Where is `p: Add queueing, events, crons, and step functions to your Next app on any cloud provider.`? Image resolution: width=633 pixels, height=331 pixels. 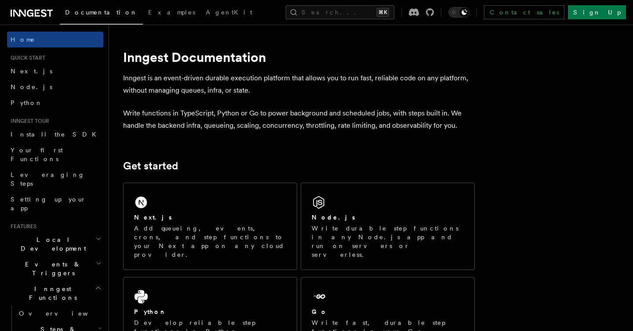
p: Add queueing, events, crons, and step functions to your Next app on any cloud provider. is located at coordinates (210, 242).